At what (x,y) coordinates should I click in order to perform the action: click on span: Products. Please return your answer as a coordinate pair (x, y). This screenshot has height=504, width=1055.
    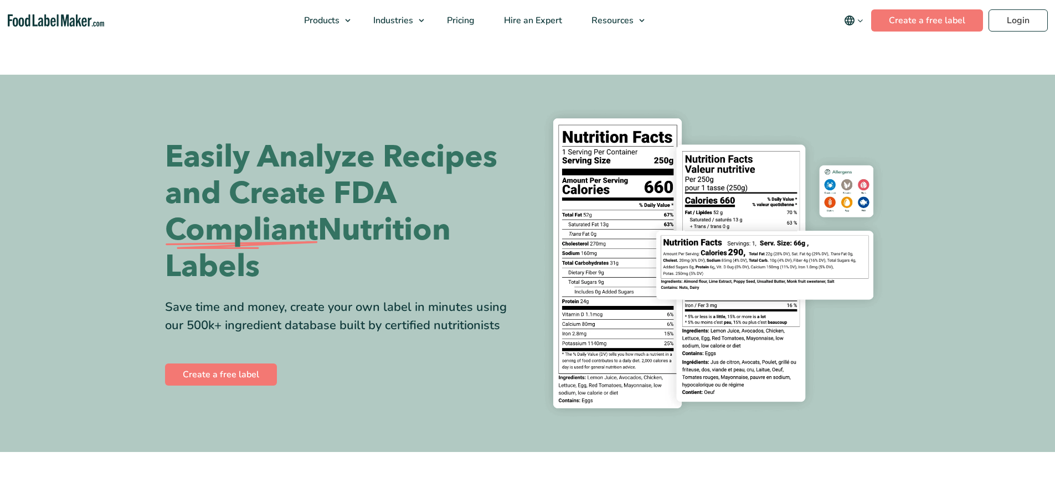
    Looking at the image, I should click on (321, 20).